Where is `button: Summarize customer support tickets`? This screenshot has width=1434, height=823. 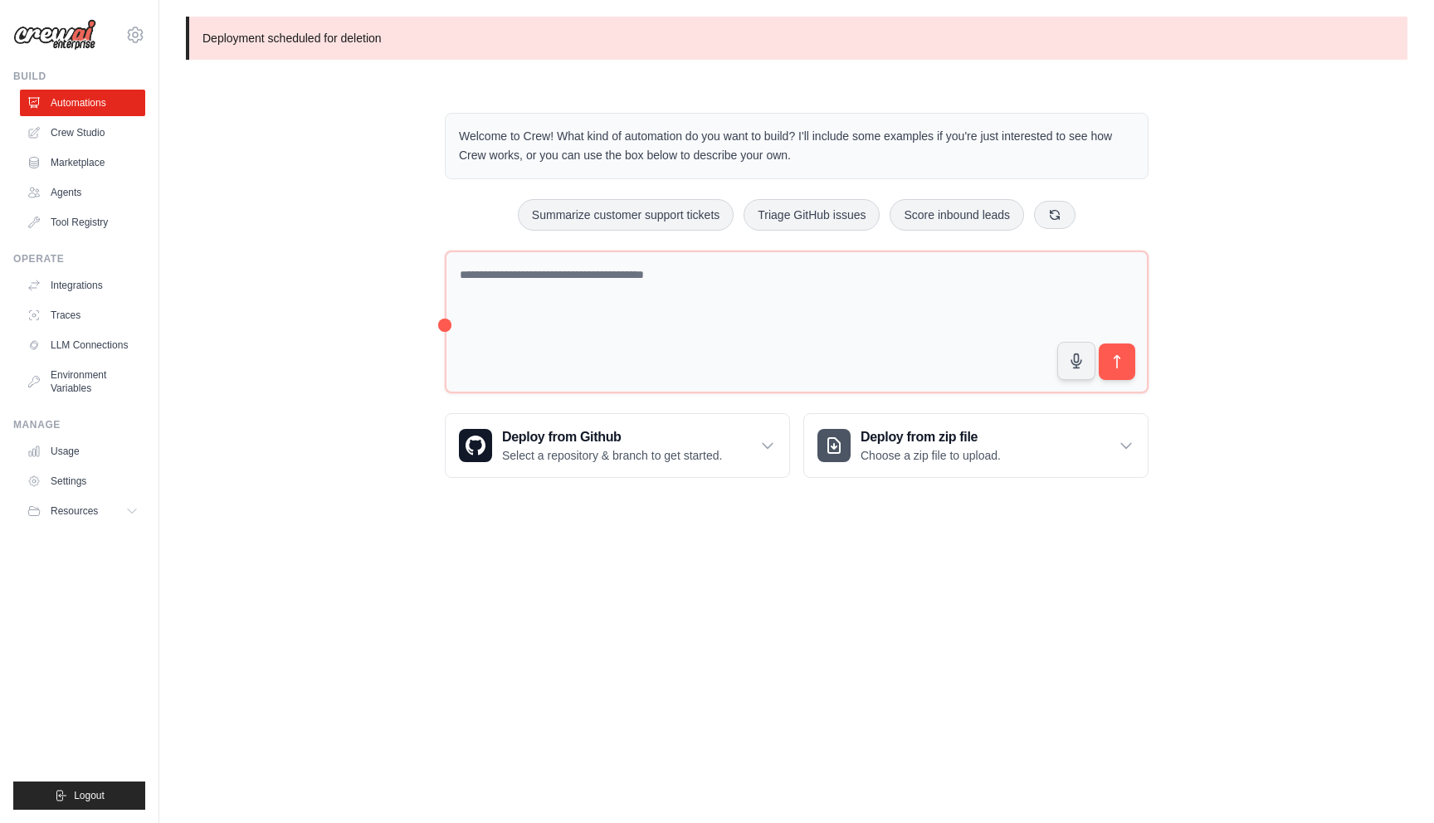
button: Summarize customer support tickets is located at coordinates (626, 215).